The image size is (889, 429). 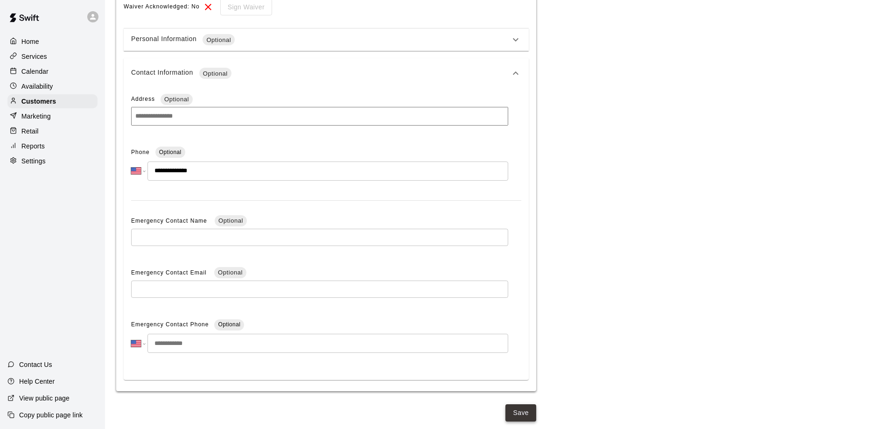 I want to click on span: Emergency Contact Phone, so click(x=170, y=325).